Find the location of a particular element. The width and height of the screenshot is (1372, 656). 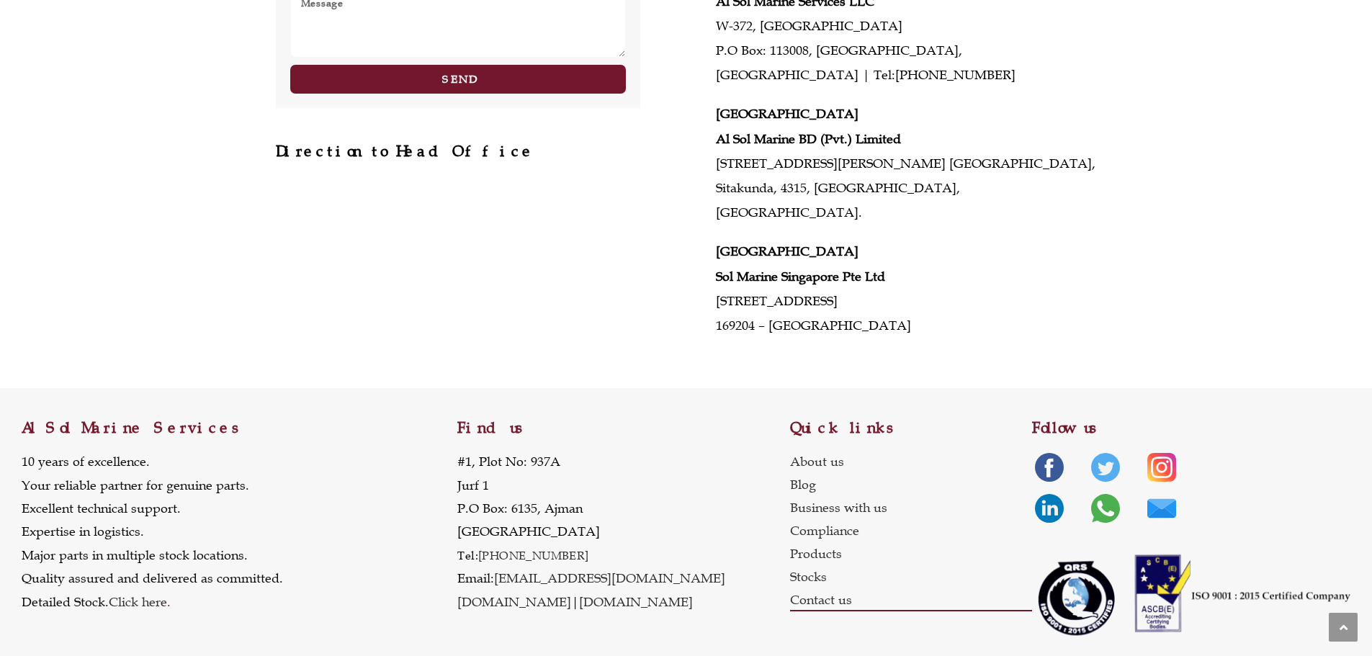

h2: Find us is located at coordinates (623, 428).